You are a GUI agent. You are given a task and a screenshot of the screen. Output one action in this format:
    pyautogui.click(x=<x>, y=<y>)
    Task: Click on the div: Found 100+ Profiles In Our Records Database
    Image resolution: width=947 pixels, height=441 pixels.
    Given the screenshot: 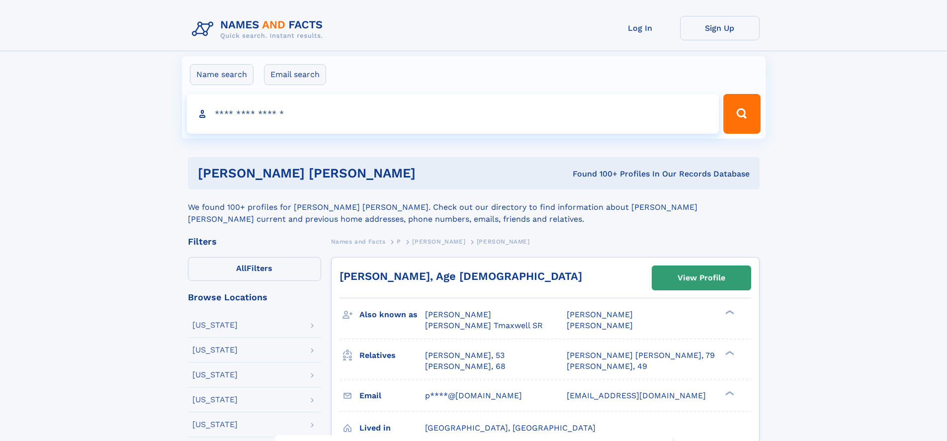 What is the action you would take?
    pyautogui.click(x=622, y=174)
    